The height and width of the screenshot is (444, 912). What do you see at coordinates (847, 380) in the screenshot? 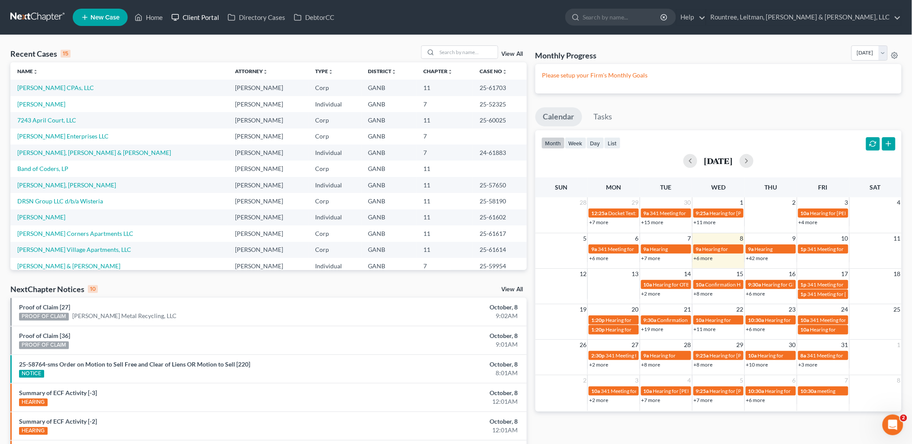
I see `span: 7` at bounding box center [847, 380].